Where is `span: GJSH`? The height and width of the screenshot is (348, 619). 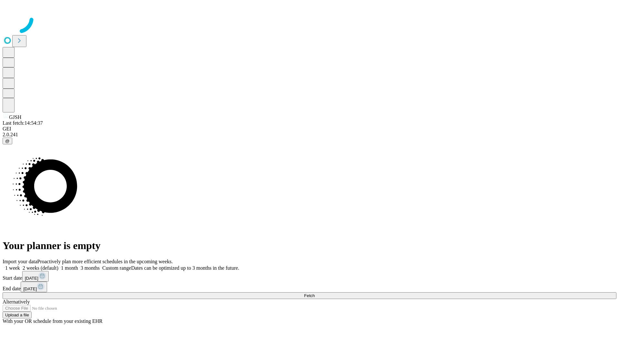
span: GJSH is located at coordinates (15, 117).